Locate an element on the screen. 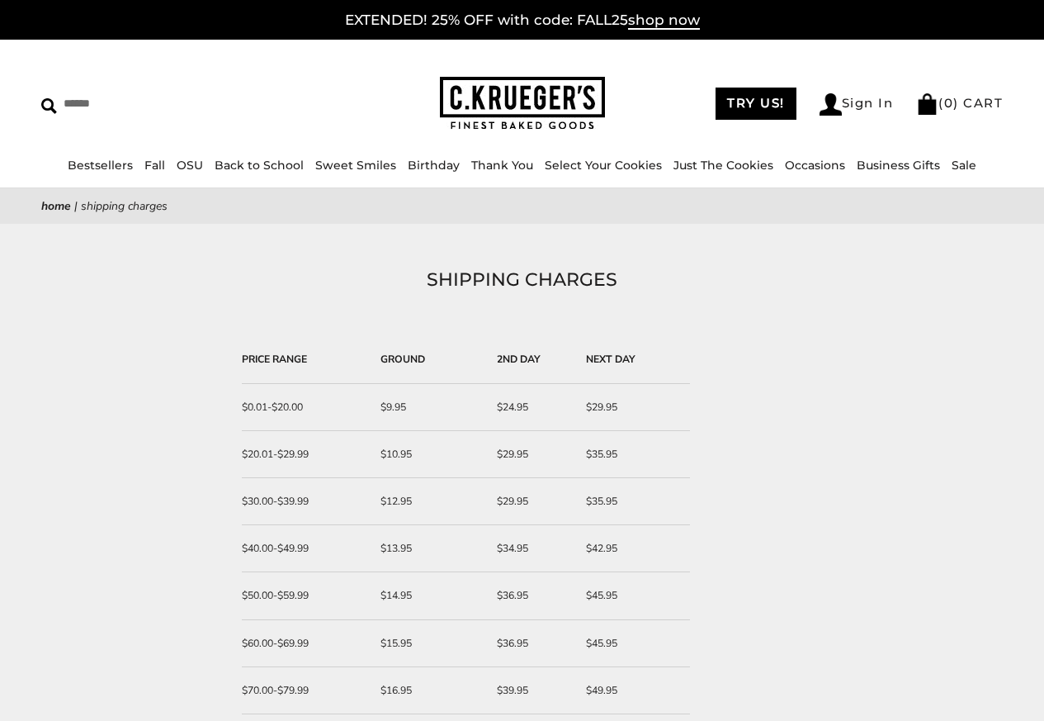 This screenshot has height=721, width=1044. a: Birthday is located at coordinates (433, 165).